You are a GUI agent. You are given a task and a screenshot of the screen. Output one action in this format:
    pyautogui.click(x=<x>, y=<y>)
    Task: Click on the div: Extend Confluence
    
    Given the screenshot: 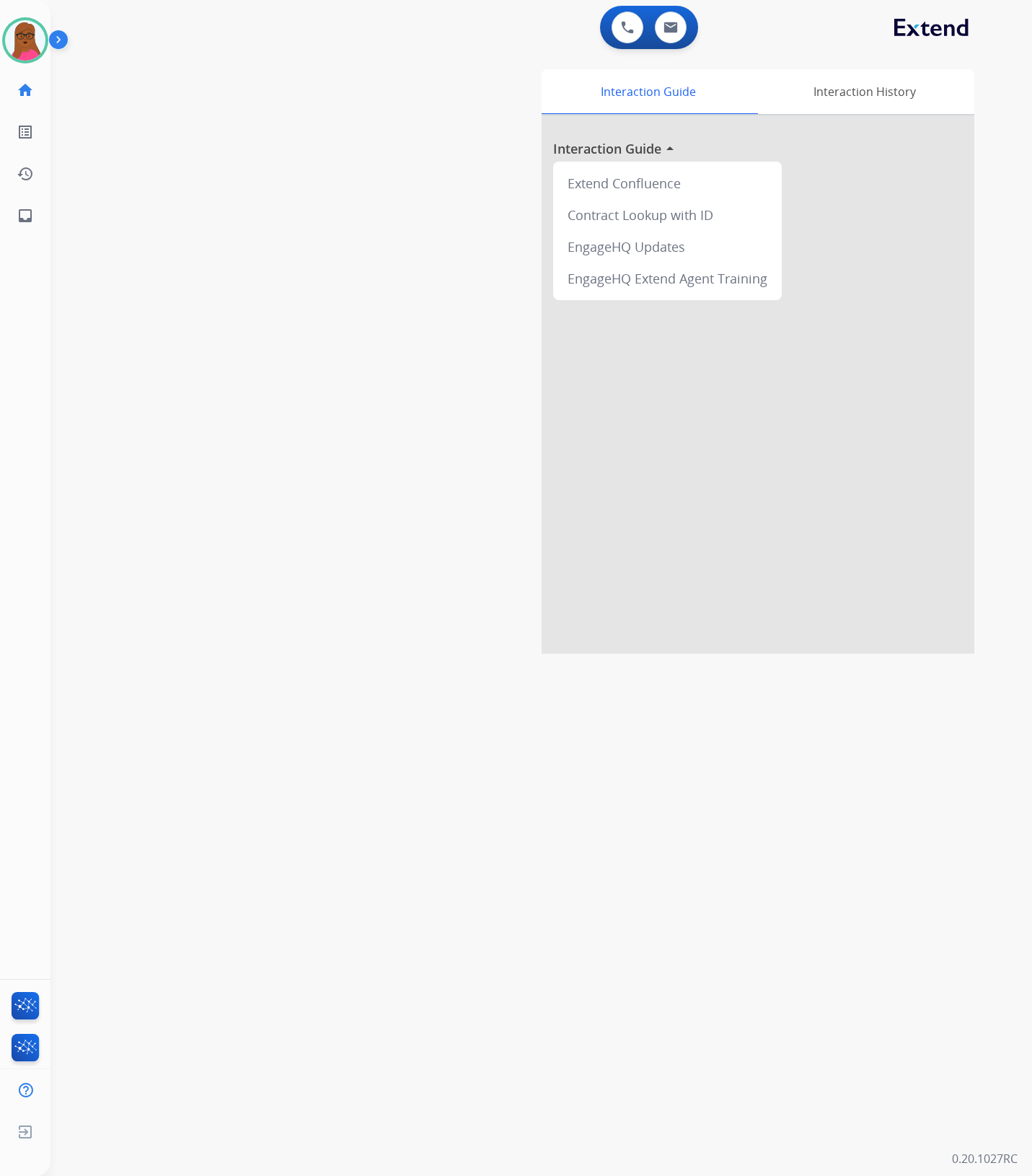 What is the action you would take?
    pyautogui.click(x=667, y=183)
    